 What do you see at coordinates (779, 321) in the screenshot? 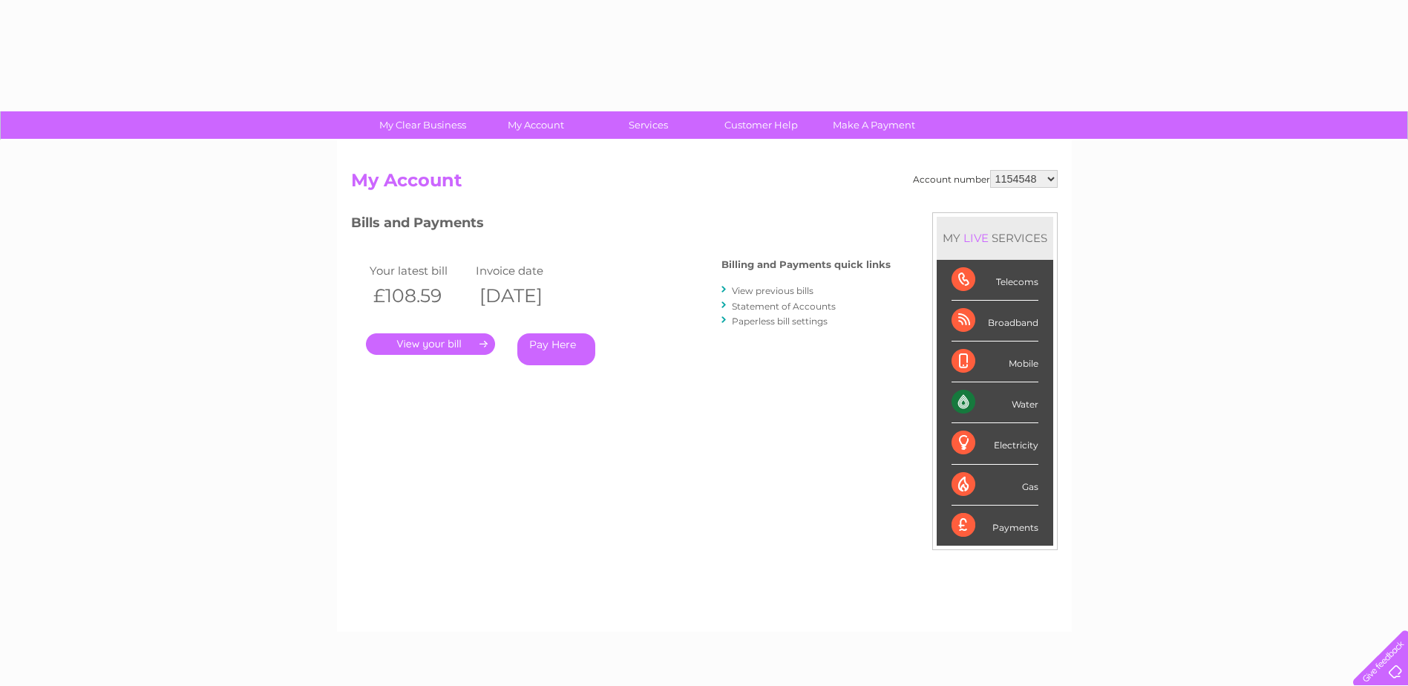
I see `a: Paperless bill settings` at bounding box center [779, 321].